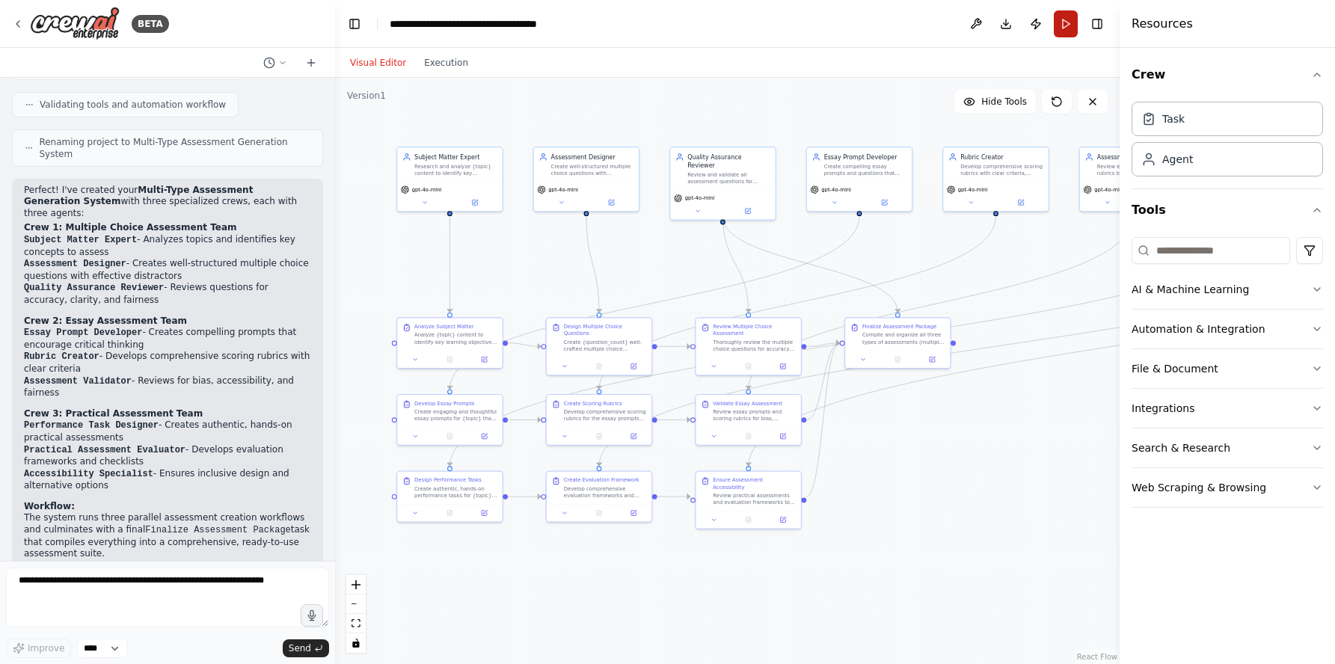  Describe the element at coordinates (1227, 289) in the screenshot. I see `button: AI & Machine Learning` at that location.